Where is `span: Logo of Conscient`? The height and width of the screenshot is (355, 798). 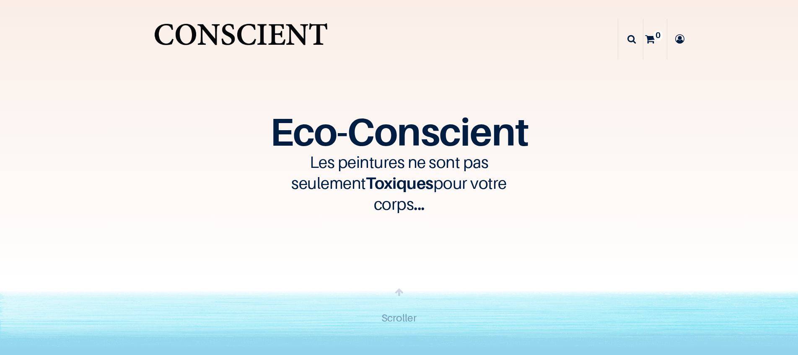 span: Logo of Conscient is located at coordinates (240, 39).